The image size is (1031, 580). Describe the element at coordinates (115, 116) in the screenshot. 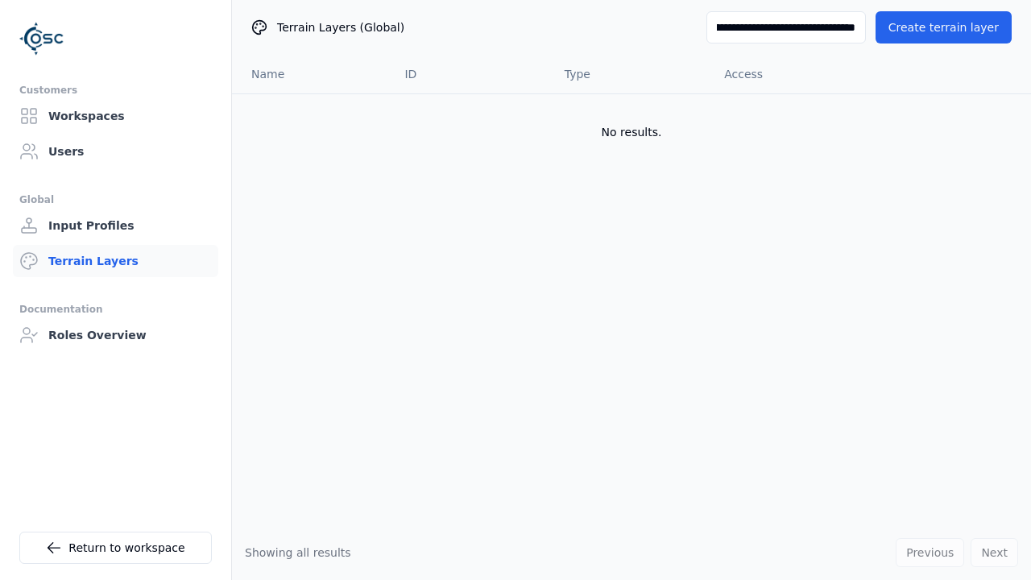

I see `a: Workspaces` at that location.